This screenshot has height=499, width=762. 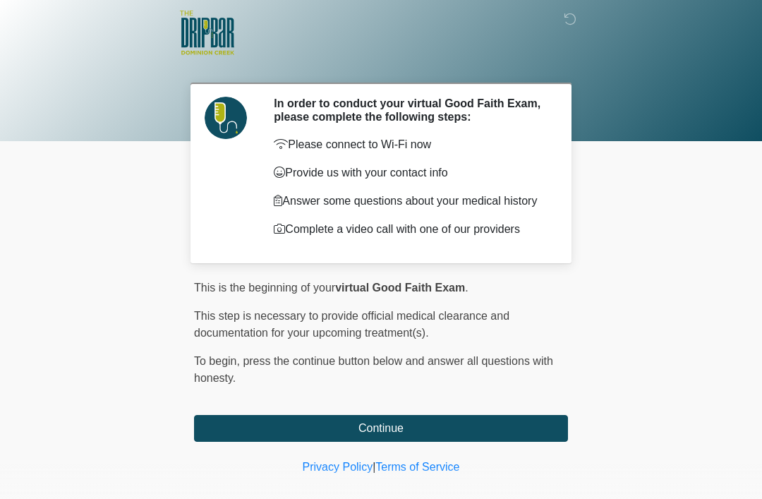 I want to click on strong: virtual Good Faith Exam, so click(x=400, y=287).